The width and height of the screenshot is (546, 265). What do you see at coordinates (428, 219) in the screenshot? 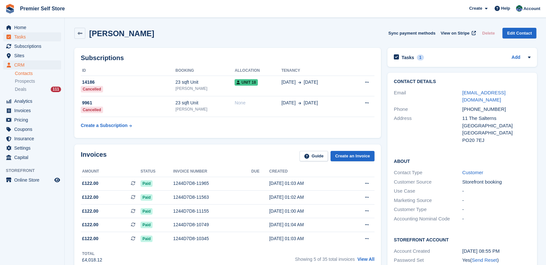
I see `div: Accounting Nominal Code` at bounding box center [428, 219].